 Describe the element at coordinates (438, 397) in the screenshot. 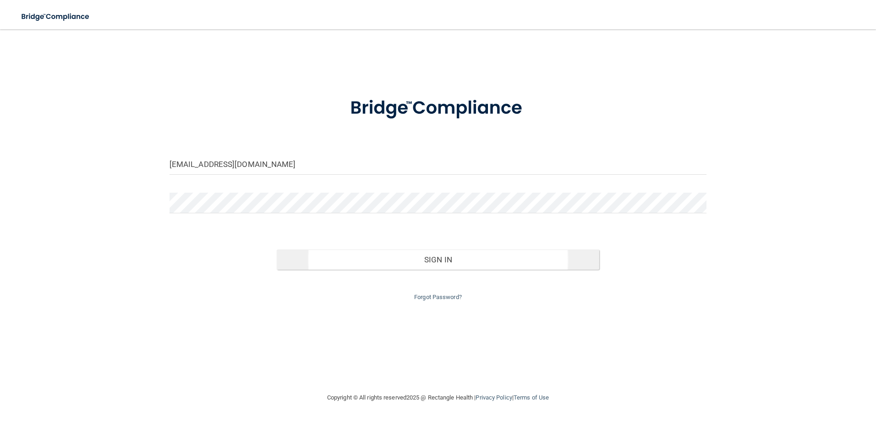

I see `div: Copyright © All rights reserved 2025 @ Rectangle Health | |` at that location.